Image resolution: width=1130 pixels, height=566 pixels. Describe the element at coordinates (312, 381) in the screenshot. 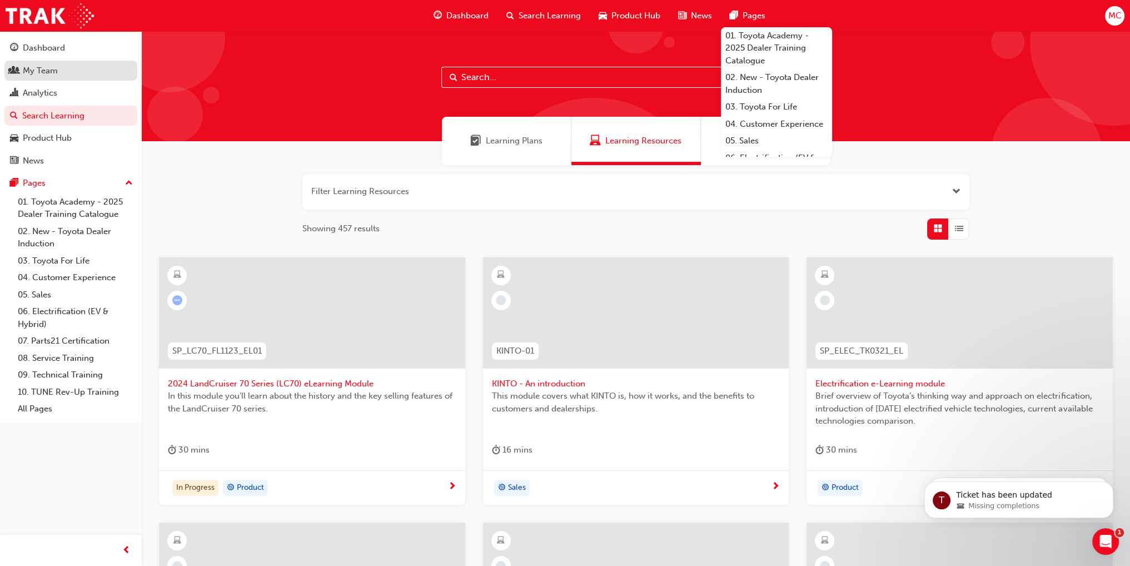

I see `a: SP_LC70_FL1123_EL012024 LandCruiser 70 Series (LC70) eLearning ModuleIn this module you'll learn ...` at that location.